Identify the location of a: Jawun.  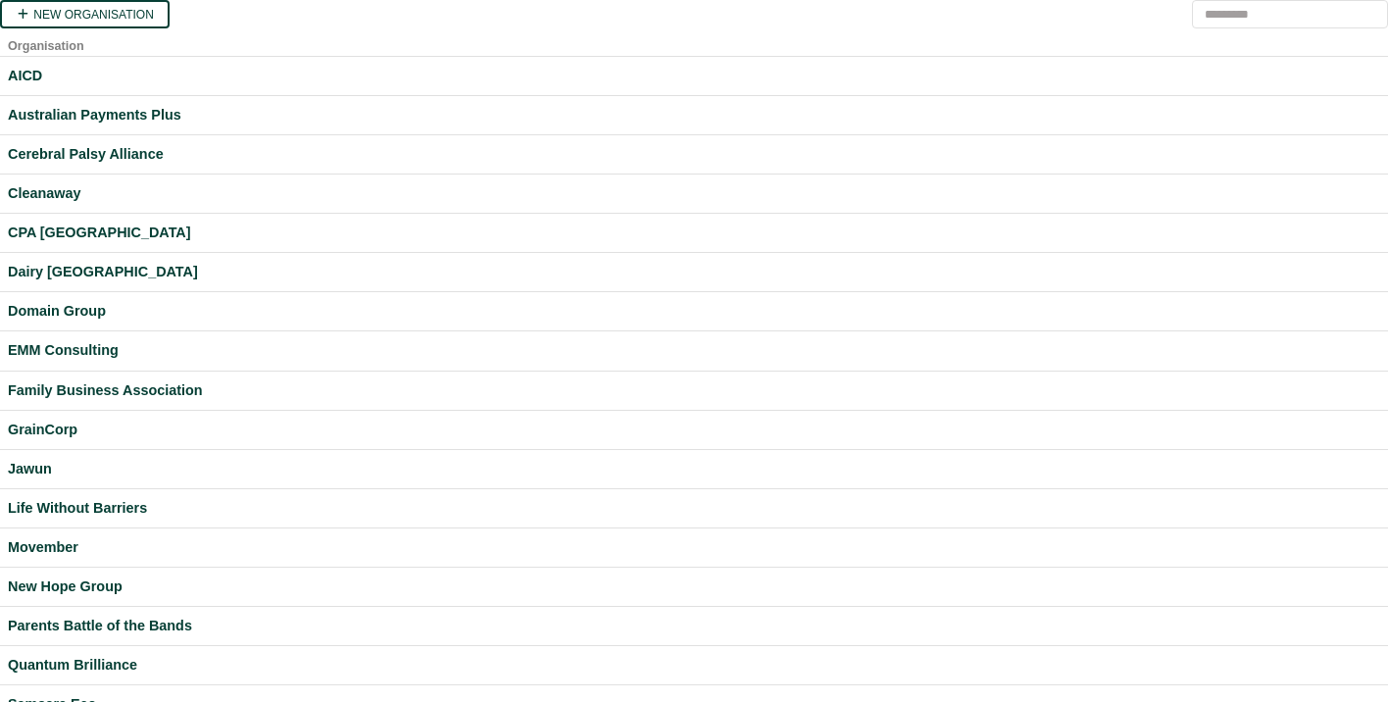
(694, 468).